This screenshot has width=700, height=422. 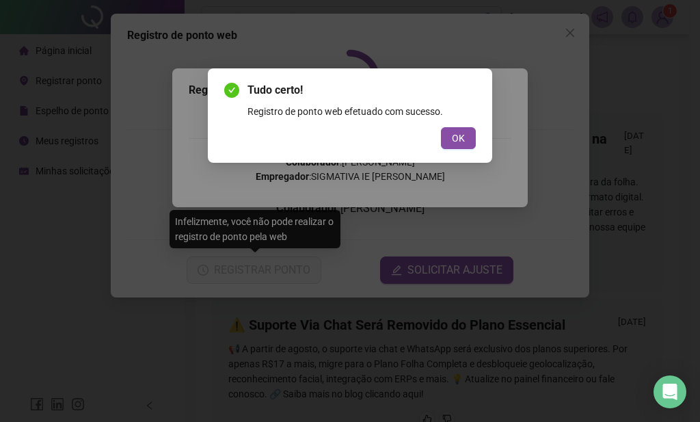 What do you see at coordinates (458, 138) in the screenshot?
I see `button: OK` at bounding box center [458, 138].